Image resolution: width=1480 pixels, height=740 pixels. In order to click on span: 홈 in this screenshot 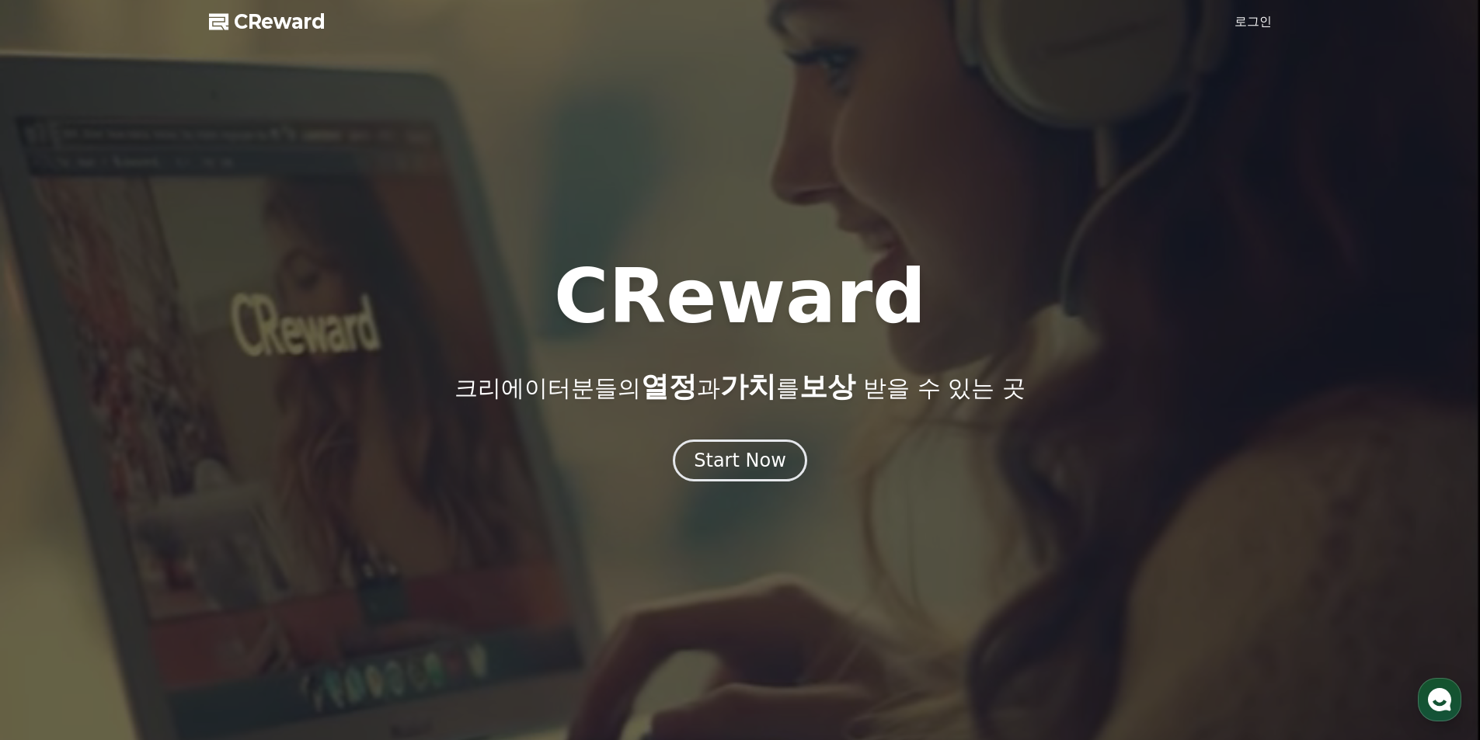, I will do `click(54, 522)`.